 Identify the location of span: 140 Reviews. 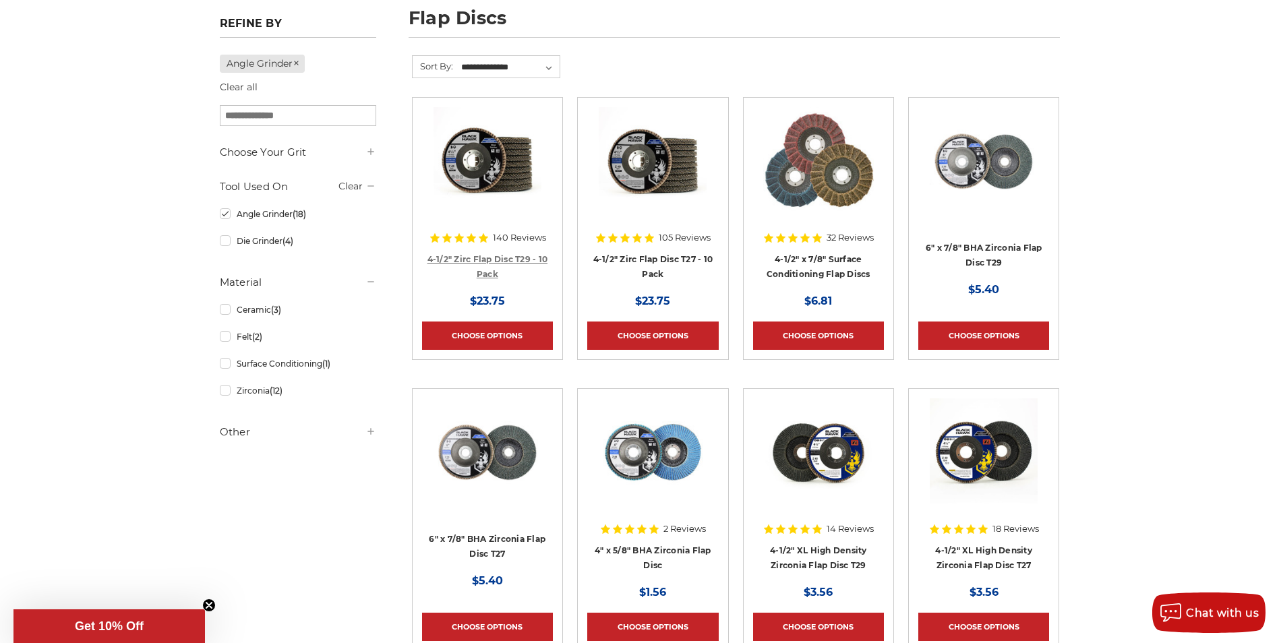
(519, 237).